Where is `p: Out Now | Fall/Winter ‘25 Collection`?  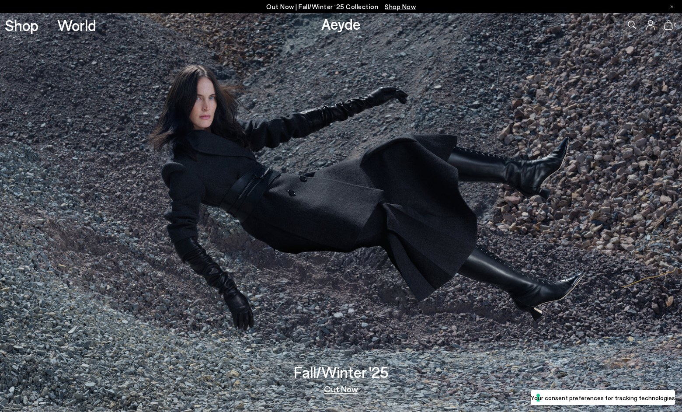 p: Out Now | Fall/Winter ‘25 Collection is located at coordinates (341, 7).